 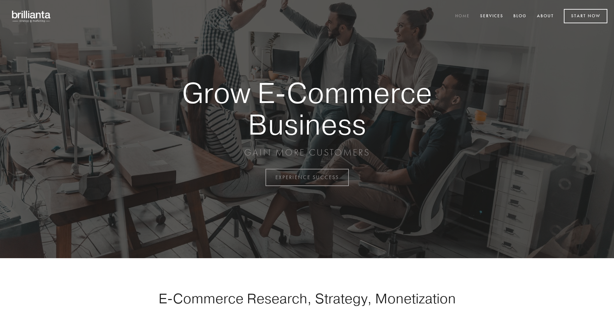 What do you see at coordinates (307, 108) in the screenshot?
I see `strong: Grow E-Commerce Business` at bounding box center [307, 108].